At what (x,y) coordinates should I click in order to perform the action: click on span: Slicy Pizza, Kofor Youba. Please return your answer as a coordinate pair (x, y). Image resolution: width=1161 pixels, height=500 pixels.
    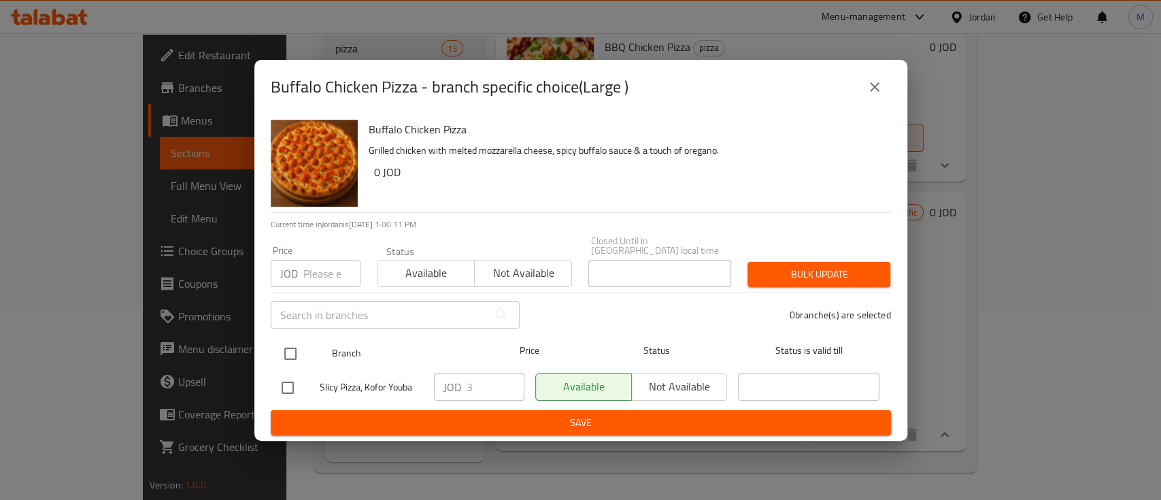
    Looking at the image, I should click on (371, 387).